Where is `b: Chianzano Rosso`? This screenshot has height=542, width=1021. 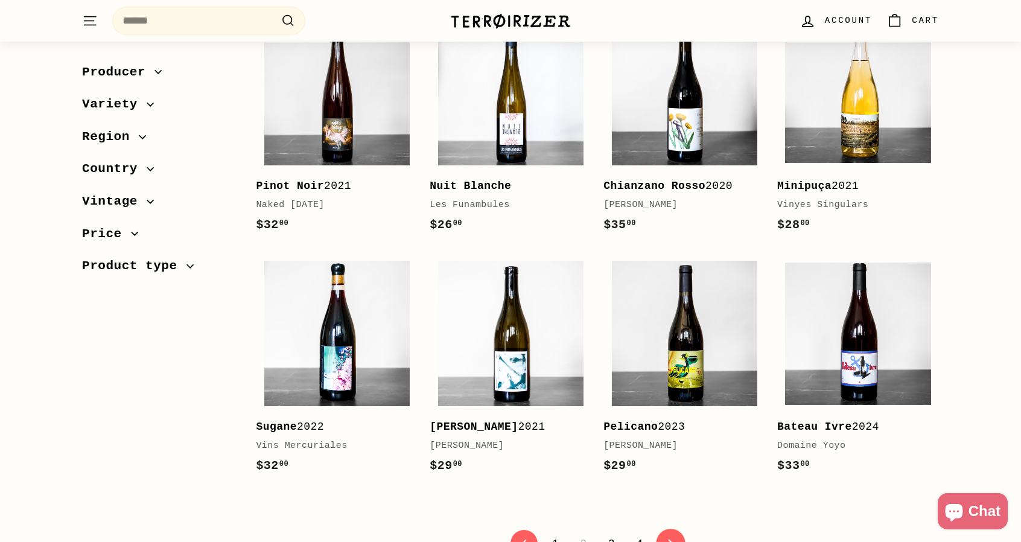 b: Chianzano Rosso is located at coordinates (654, 186).